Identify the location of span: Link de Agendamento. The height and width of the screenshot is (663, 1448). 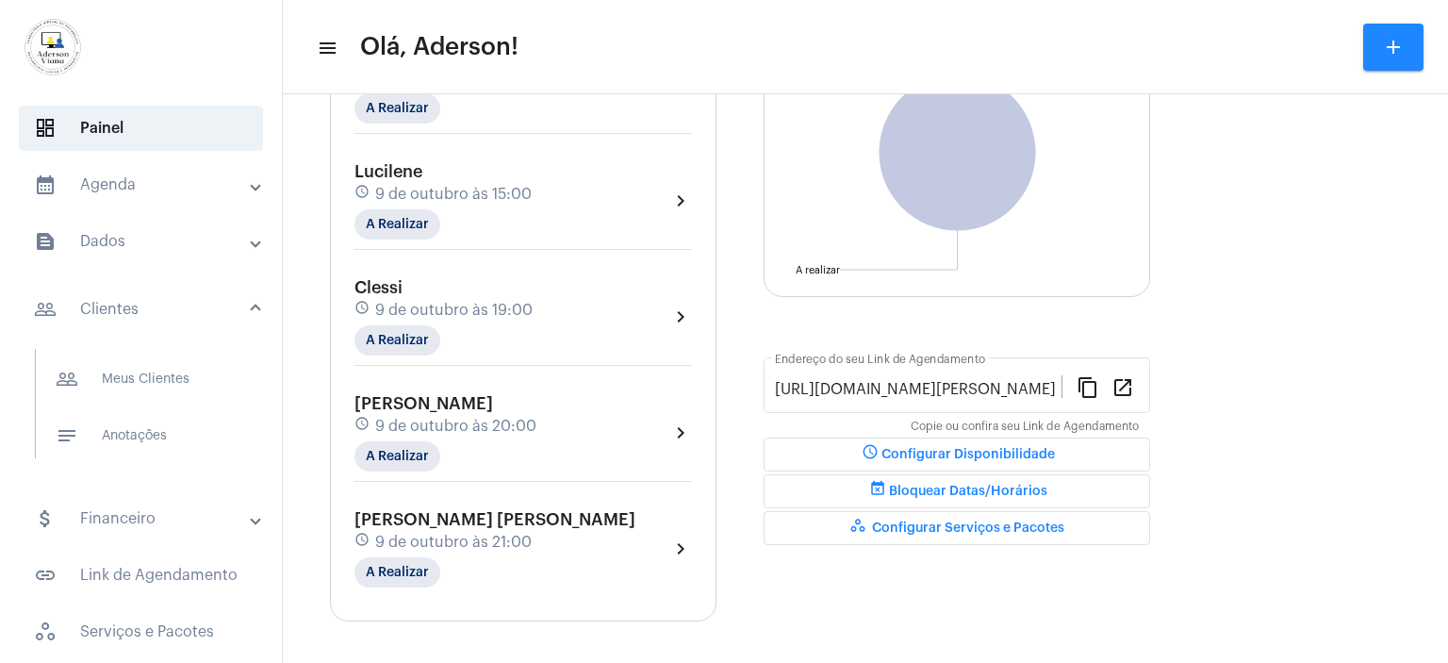
(140, 575).